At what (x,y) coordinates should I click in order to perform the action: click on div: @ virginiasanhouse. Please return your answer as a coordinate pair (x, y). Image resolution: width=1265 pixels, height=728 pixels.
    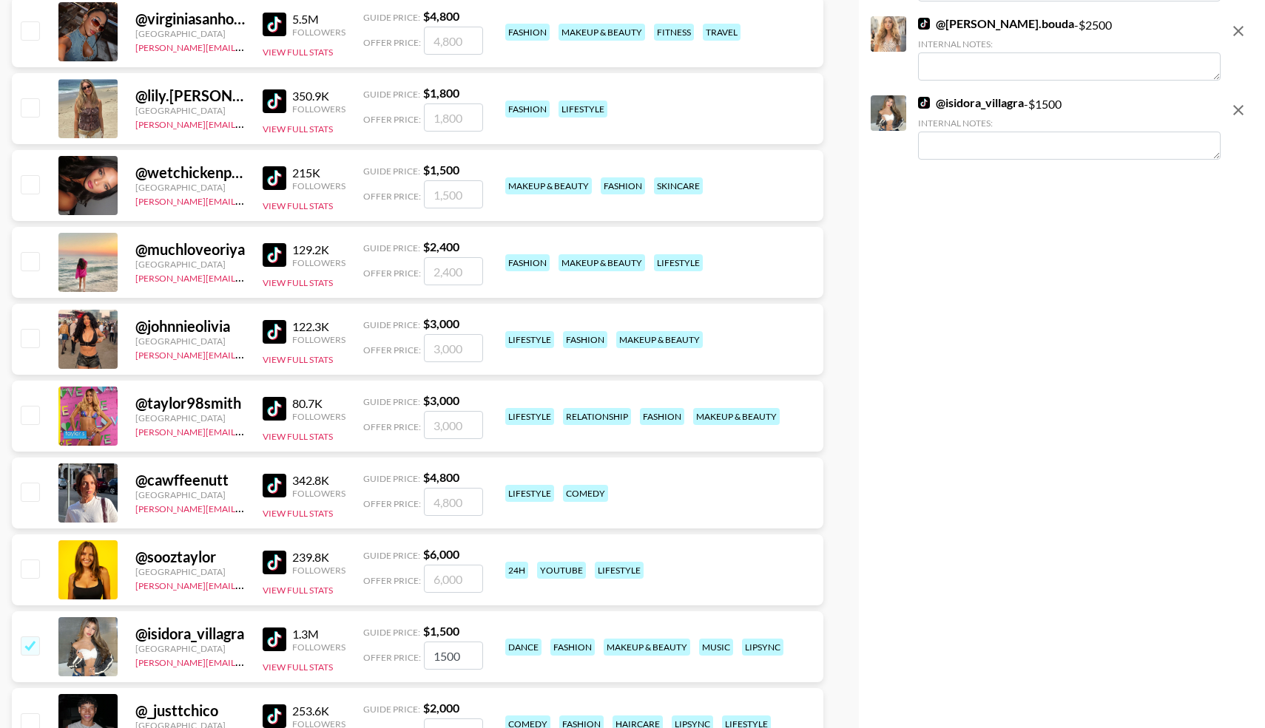
    Looking at the image, I should click on (190, 18).